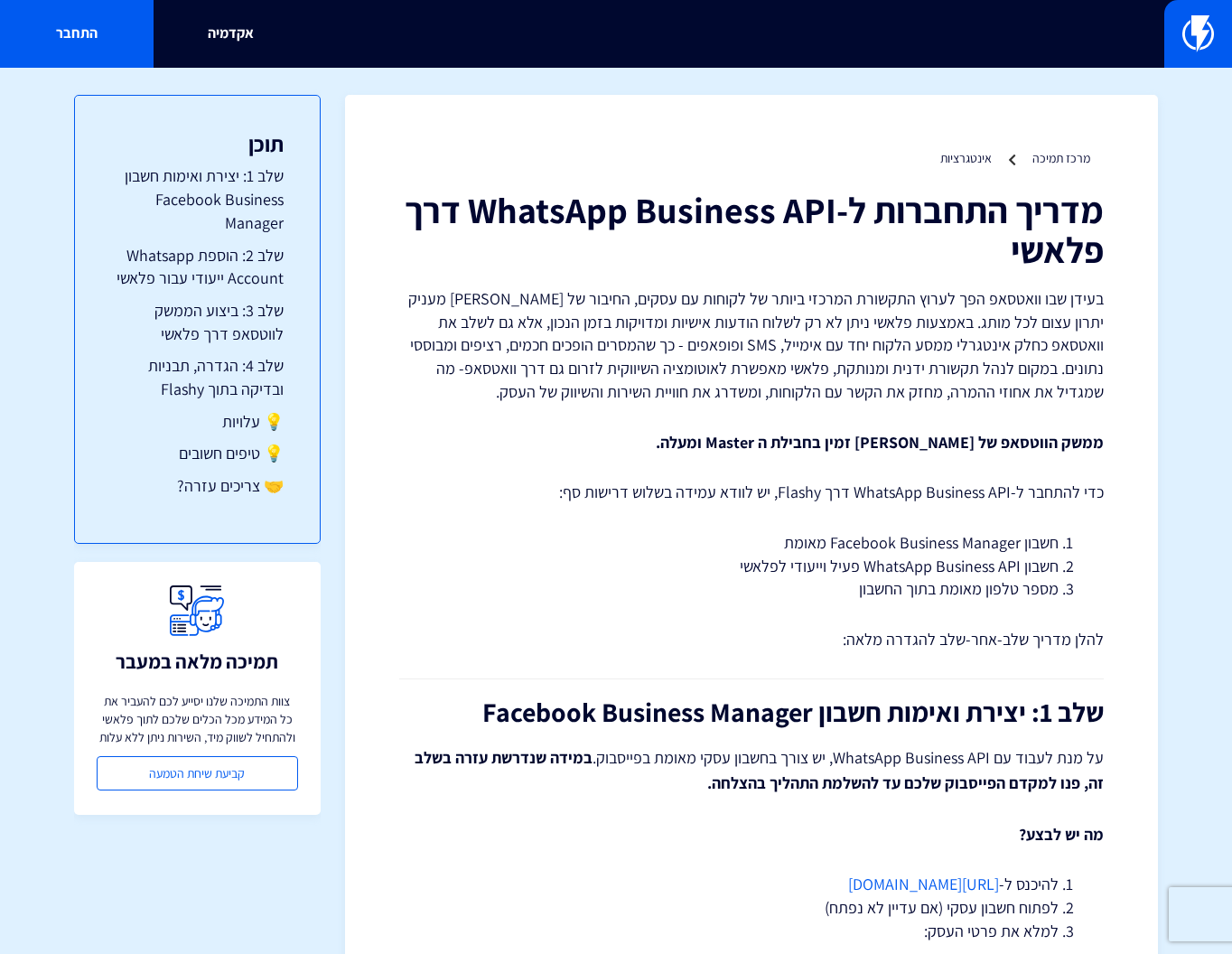 This screenshot has width=1232, height=954. Describe the element at coordinates (197, 199) in the screenshot. I see `a: שלב 1: יצירת ואימות חשבון Facebook Business Manager` at that location.